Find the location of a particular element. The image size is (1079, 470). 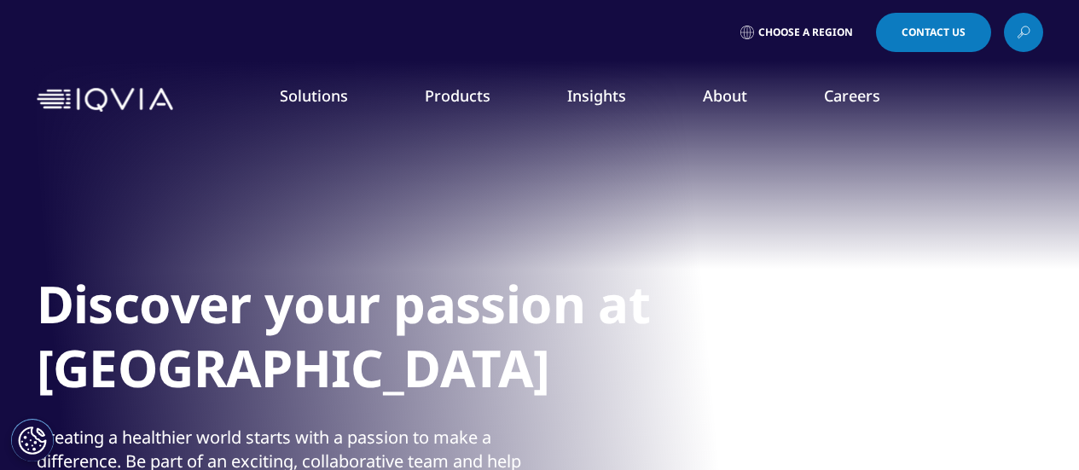

span: Choose a Region is located at coordinates (805, 32).